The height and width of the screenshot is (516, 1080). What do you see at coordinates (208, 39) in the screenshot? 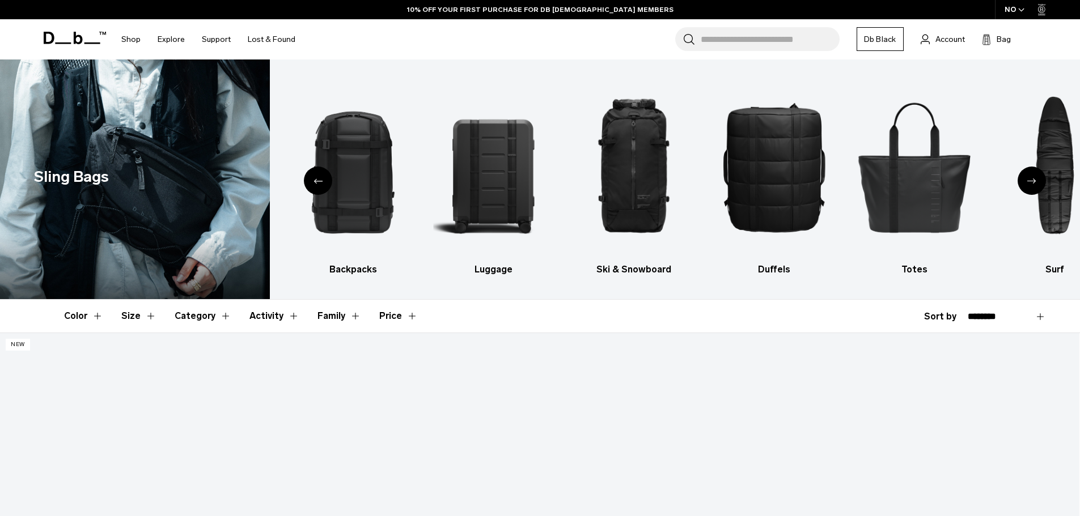
I see `nav: Main Navigation` at bounding box center [208, 39].